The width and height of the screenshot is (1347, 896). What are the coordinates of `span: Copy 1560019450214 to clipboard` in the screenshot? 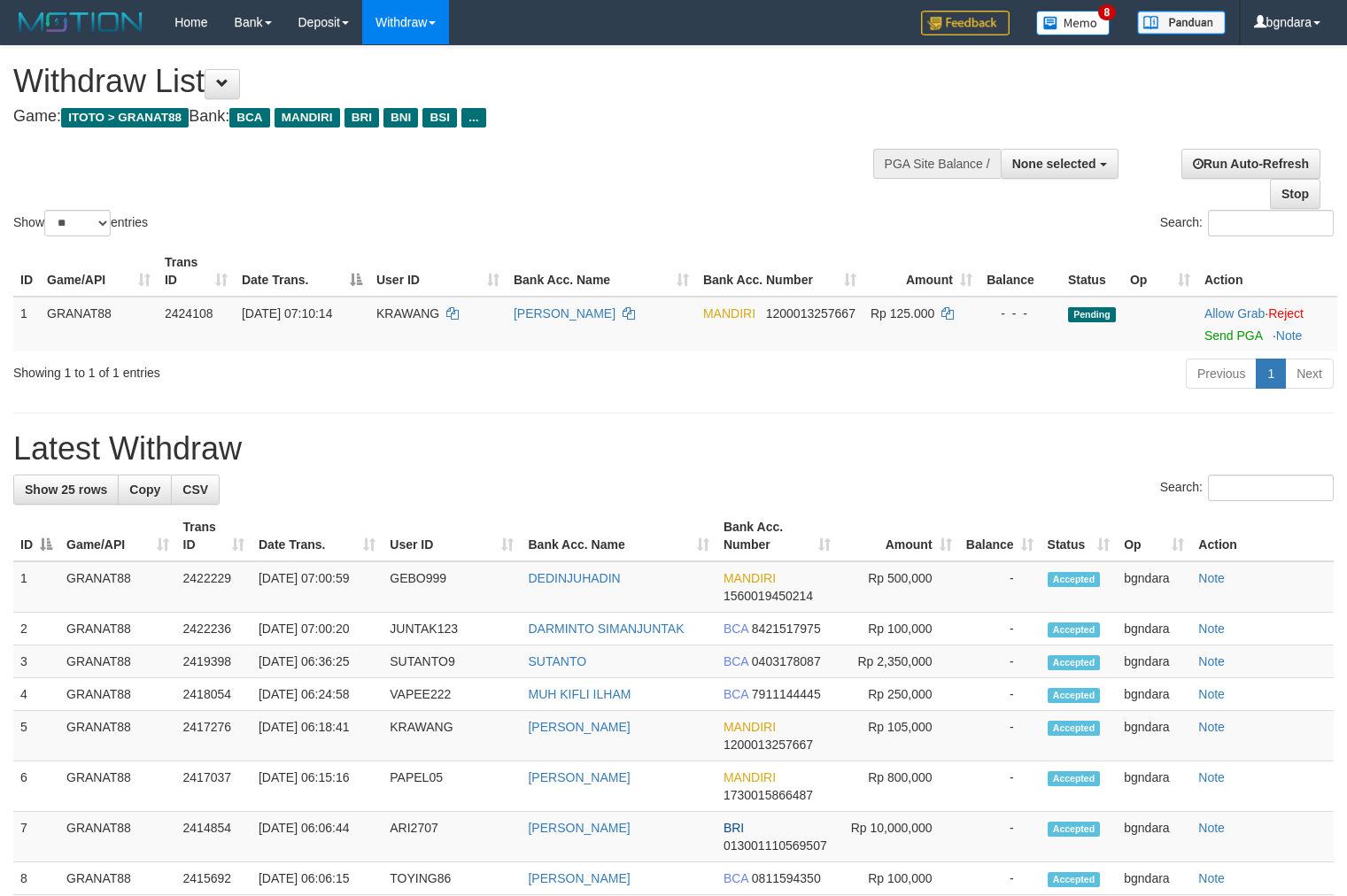 It's located at (768, 596).